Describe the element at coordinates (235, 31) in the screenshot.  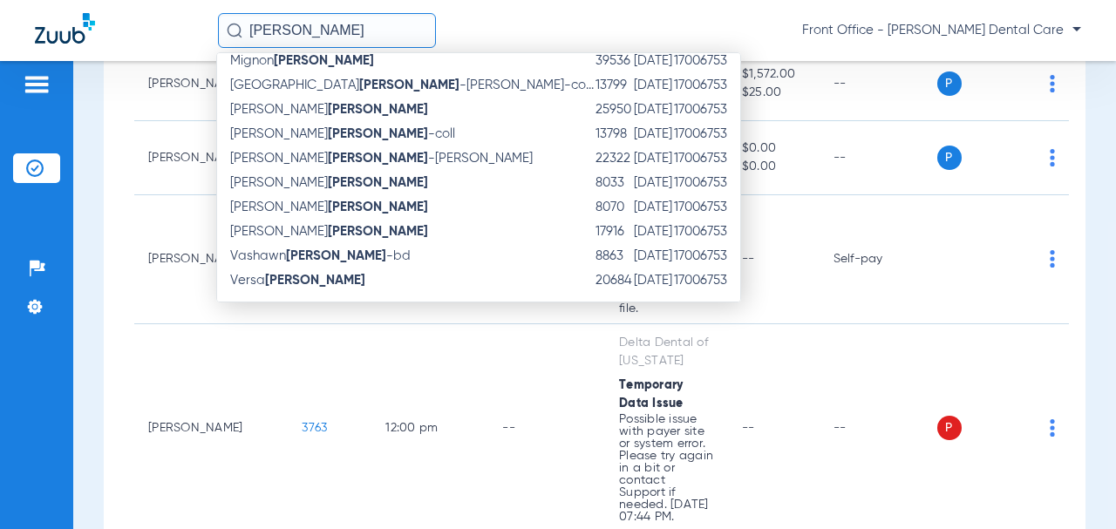
I see `img: Search Icon` at that location.